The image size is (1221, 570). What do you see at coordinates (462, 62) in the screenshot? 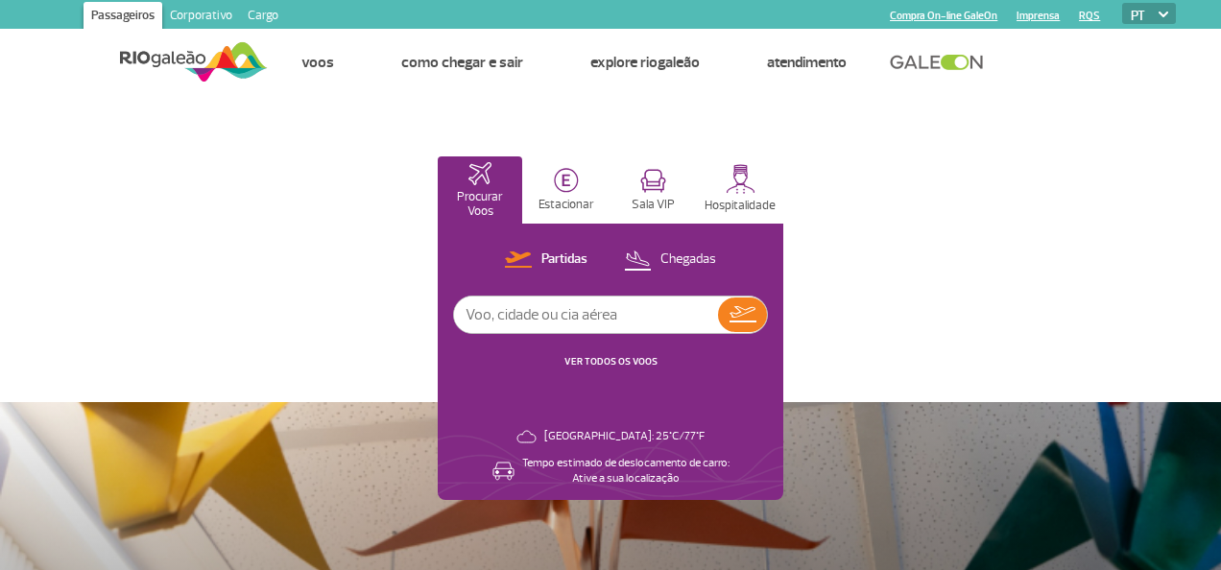
I see `a: Como chegar e sair` at bounding box center [462, 62].